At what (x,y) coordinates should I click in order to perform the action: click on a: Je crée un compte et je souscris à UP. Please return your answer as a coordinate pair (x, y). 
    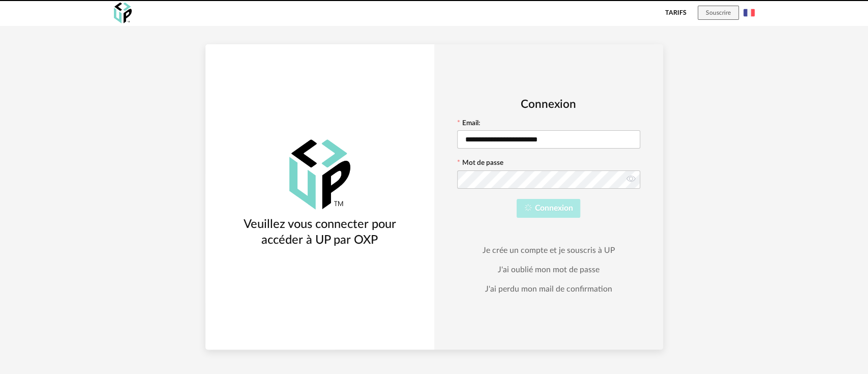
    Looking at the image, I should click on (549, 250).